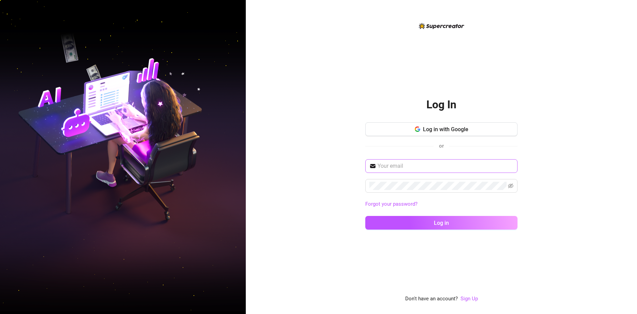 This screenshot has height=314, width=637. I want to click on span: eye-invisible, so click(510, 186).